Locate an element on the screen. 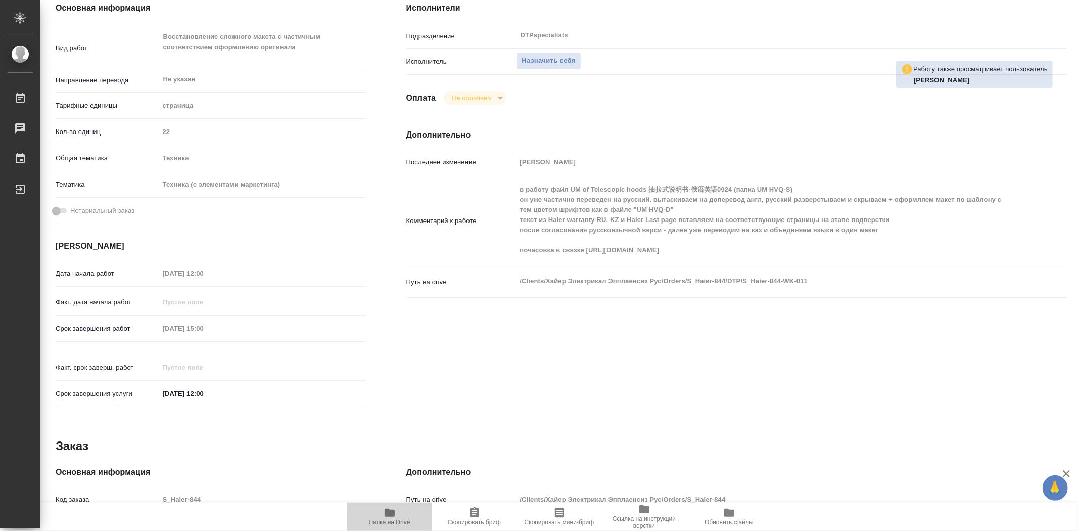 Image resolution: width=1078 pixels, height=531 pixels. span: Нотариальный заказ is located at coordinates (102, 211).